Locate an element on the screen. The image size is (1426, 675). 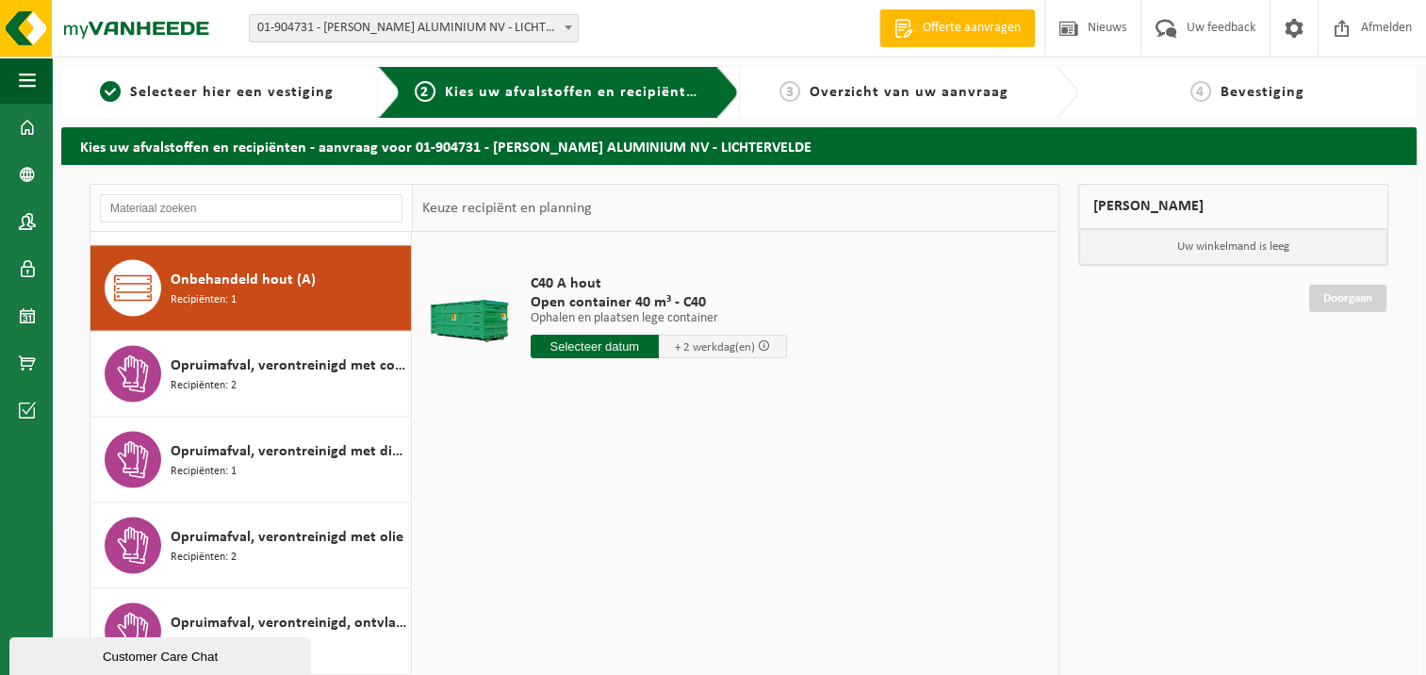
a: Doorgaan is located at coordinates (1347, 298).